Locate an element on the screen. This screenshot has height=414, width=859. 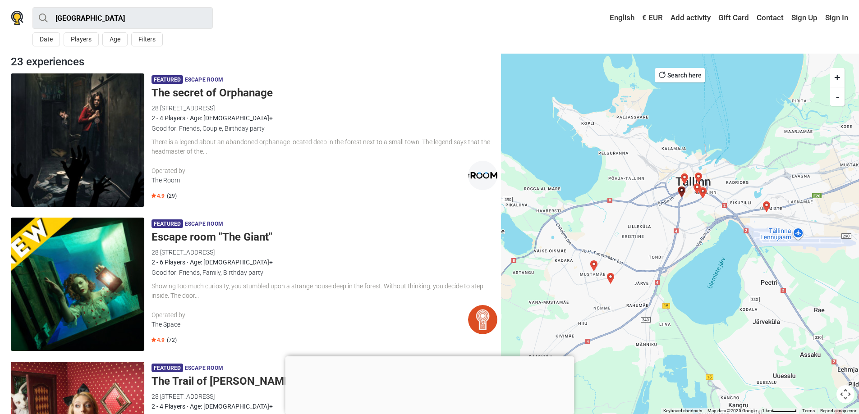
div: Children's parties, birthdays and team events at The Room escape rooms is located at coordinates (697, 189).